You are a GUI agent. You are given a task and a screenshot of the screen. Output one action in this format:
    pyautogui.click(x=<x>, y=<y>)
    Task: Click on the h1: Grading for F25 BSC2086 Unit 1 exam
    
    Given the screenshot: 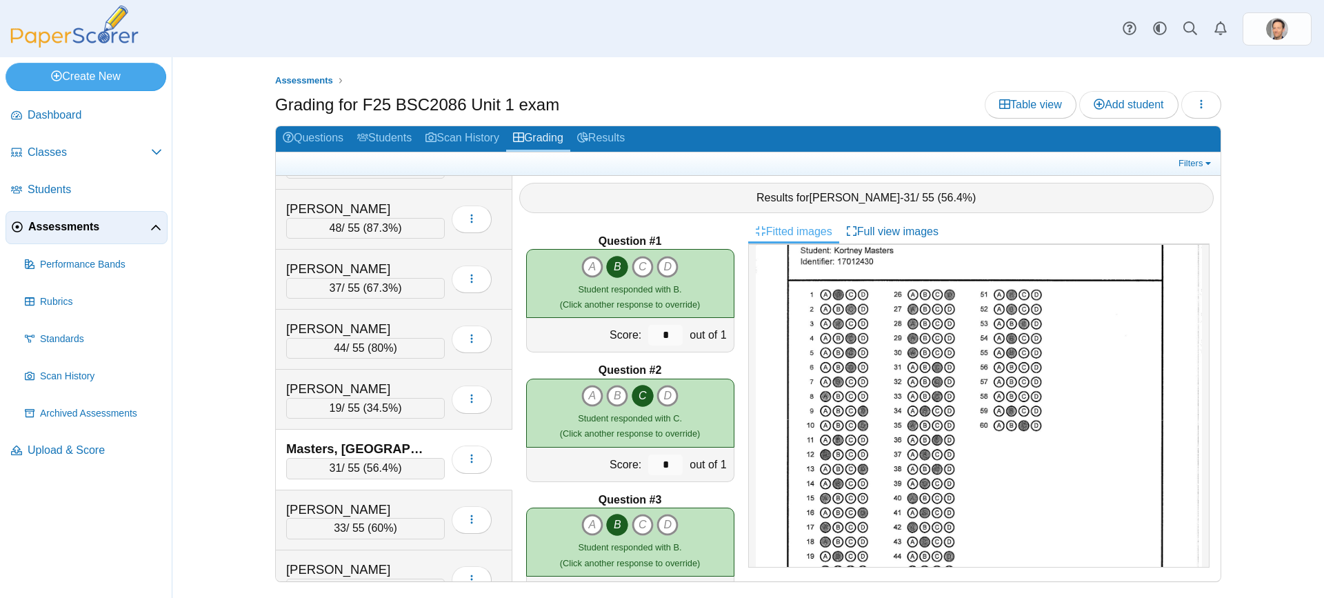 What is the action you would take?
    pyautogui.click(x=417, y=105)
    